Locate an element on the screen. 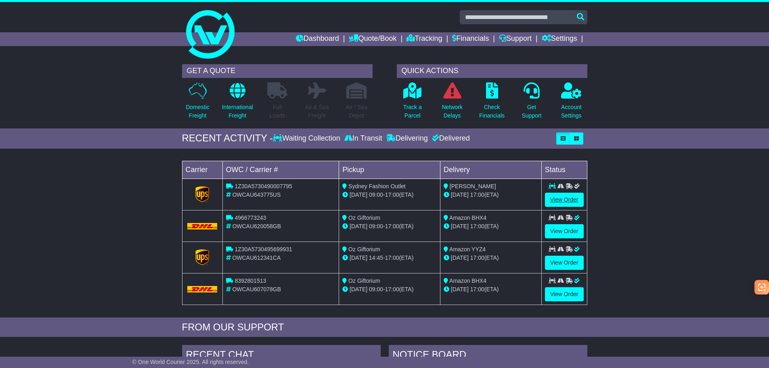 The height and width of the screenshot is (368, 769). span: 4966773243 is located at coordinates (250, 218).